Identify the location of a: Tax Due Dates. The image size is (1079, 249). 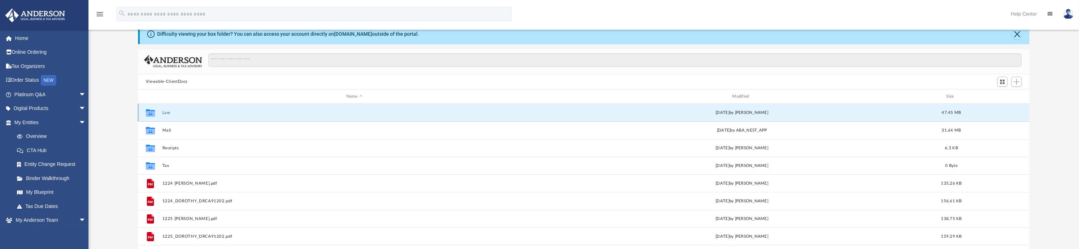
(53, 206).